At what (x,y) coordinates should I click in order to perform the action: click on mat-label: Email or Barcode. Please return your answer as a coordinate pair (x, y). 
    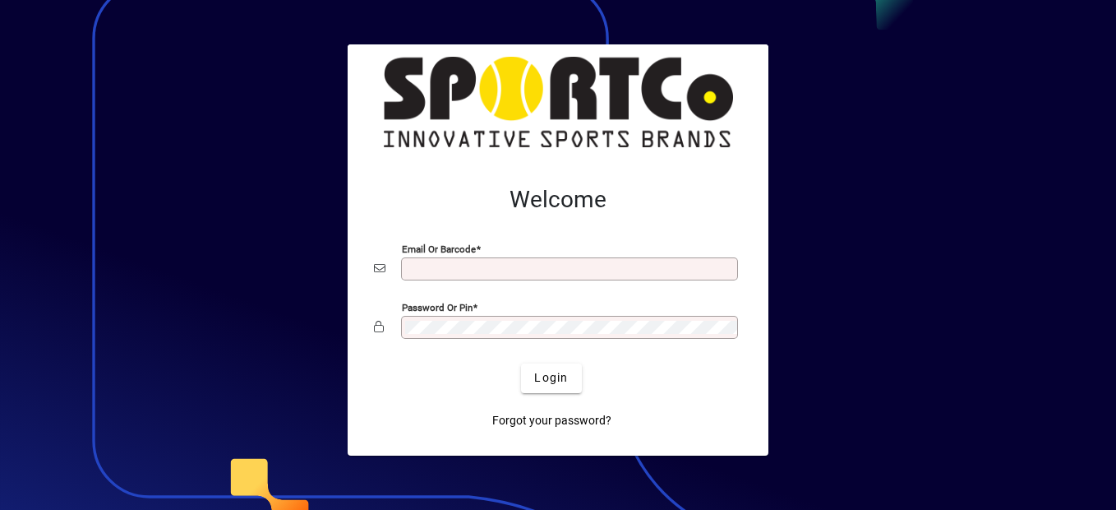
    Looking at the image, I should click on (439, 248).